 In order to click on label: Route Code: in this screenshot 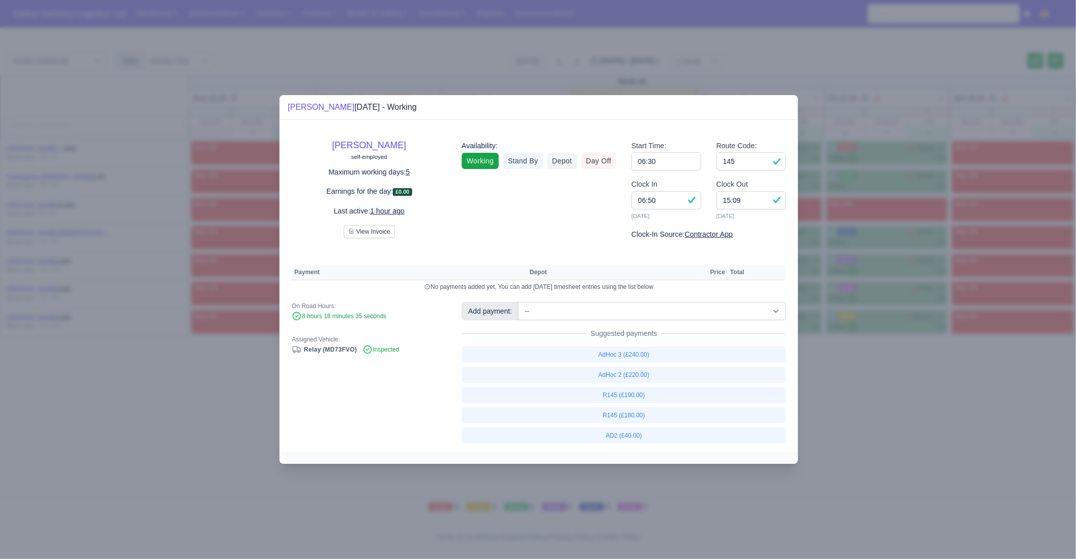, I will do `click(737, 146)`.